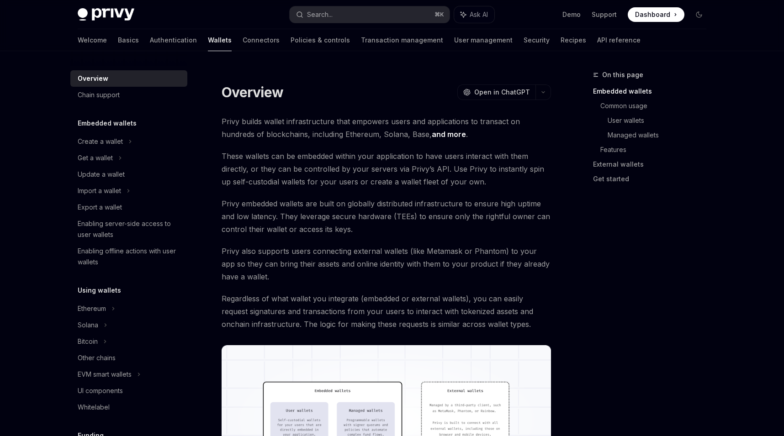  Describe the element at coordinates (386, 311) in the screenshot. I see `span: Regardless of what wallet you integrate (embedded or external wallets), you can easily request si...` at that location.